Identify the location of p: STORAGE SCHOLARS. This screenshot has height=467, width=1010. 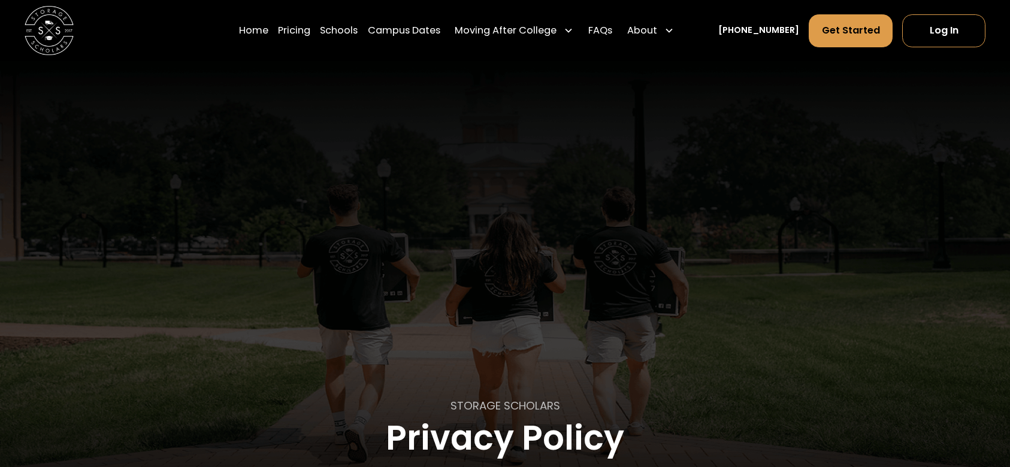
(505, 406).